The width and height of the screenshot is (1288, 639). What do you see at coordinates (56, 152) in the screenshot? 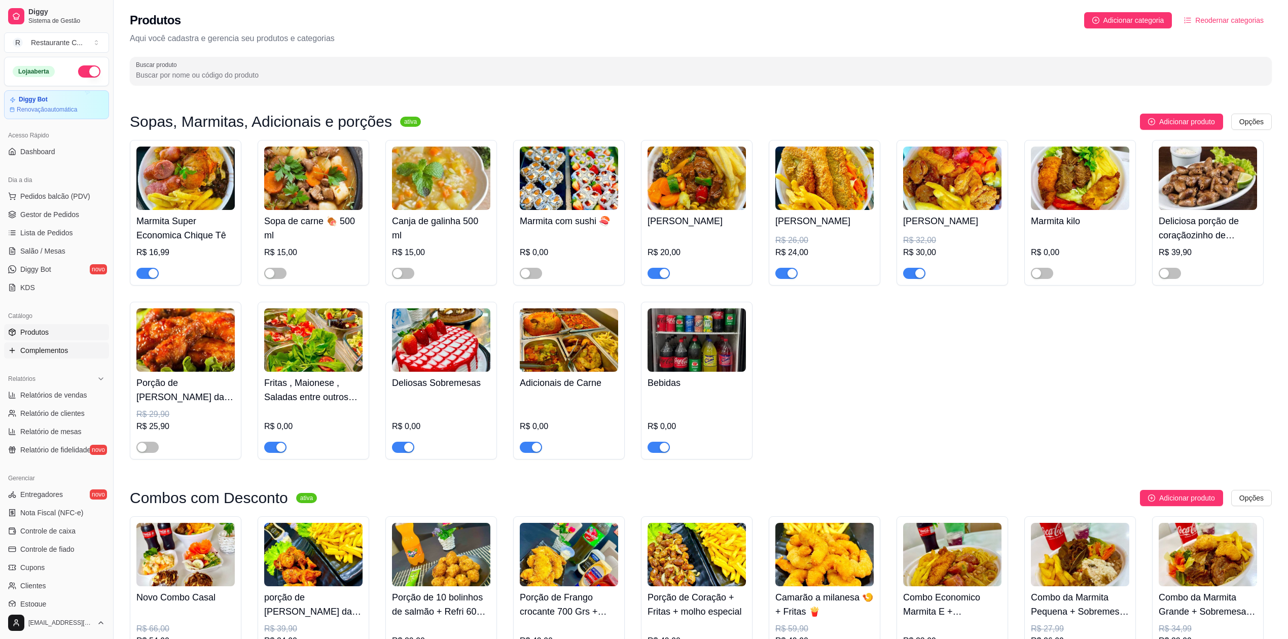
I see `a: Dashboard` at bounding box center [56, 152].